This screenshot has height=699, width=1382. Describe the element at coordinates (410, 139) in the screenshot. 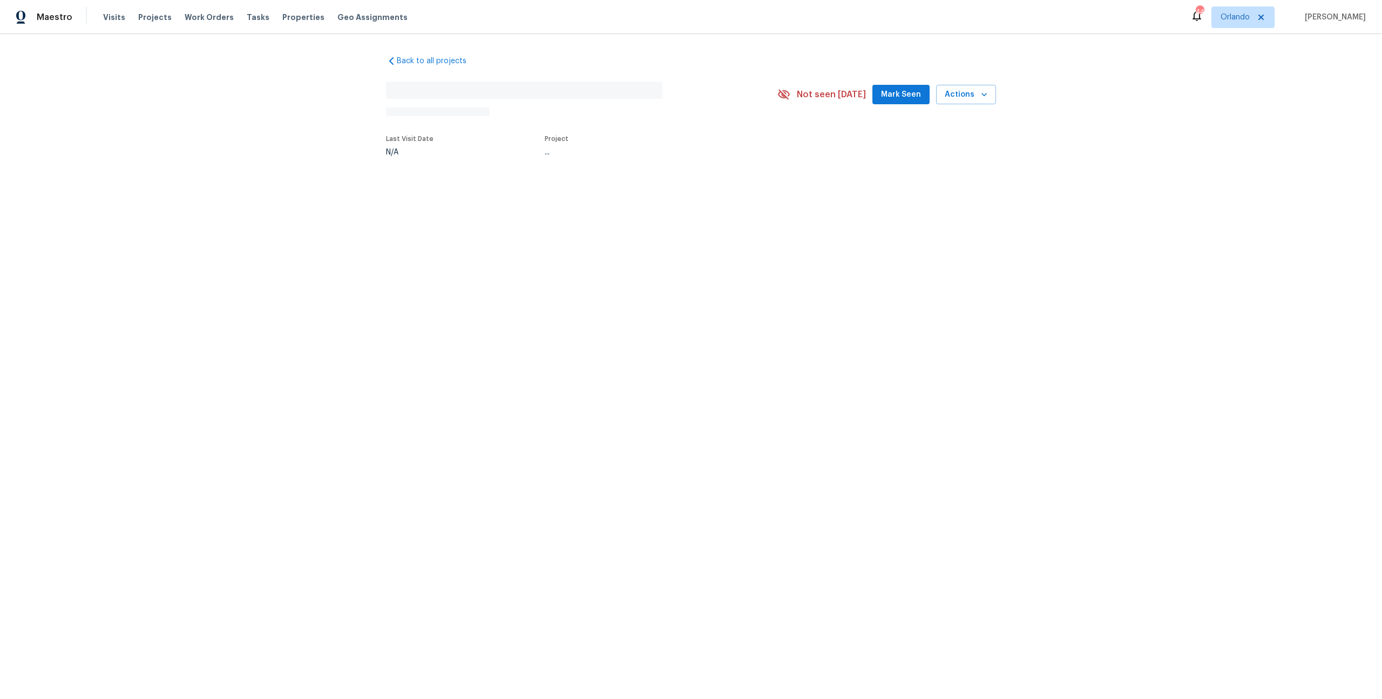

I see `span: Last Visit Date` at that location.